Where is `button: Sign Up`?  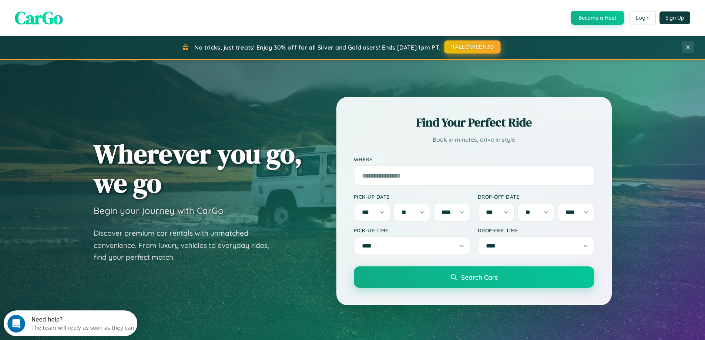
button: Sign Up is located at coordinates (675, 18).